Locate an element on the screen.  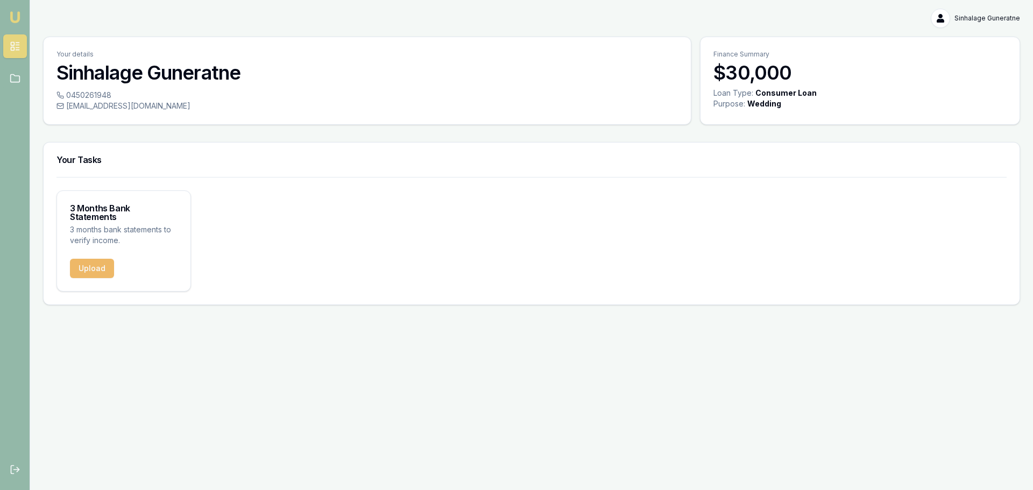
p: Finance Summary is located at coordinates (860, 54).